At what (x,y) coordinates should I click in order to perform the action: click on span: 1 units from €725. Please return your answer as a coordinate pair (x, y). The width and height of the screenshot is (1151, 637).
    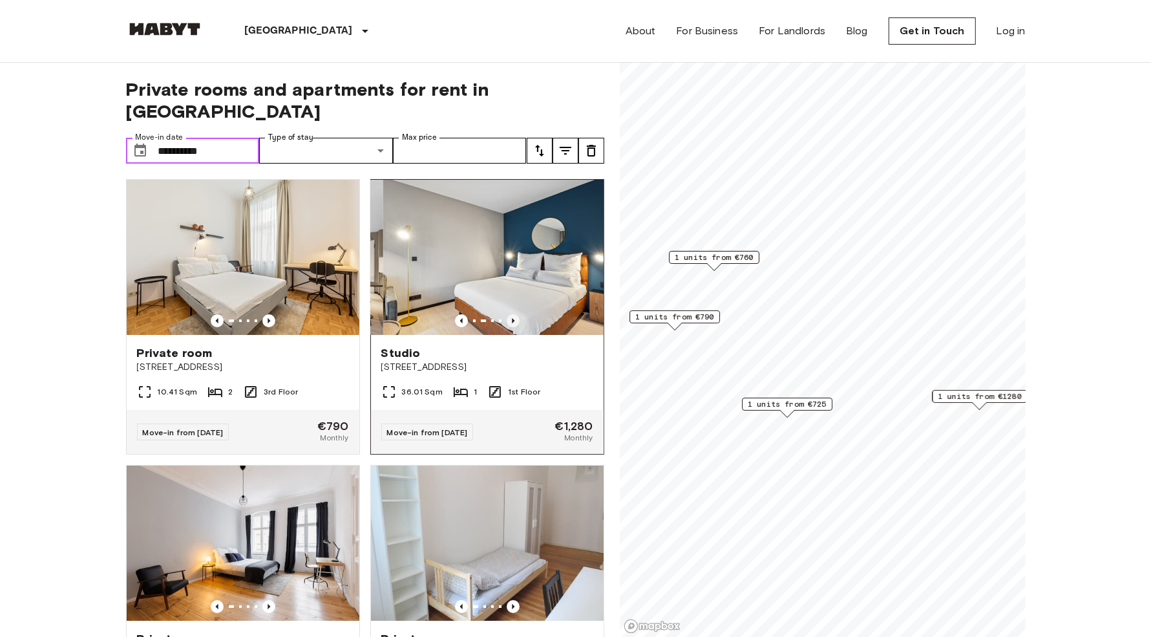
    Looking at the image, I should click on (787, 404).